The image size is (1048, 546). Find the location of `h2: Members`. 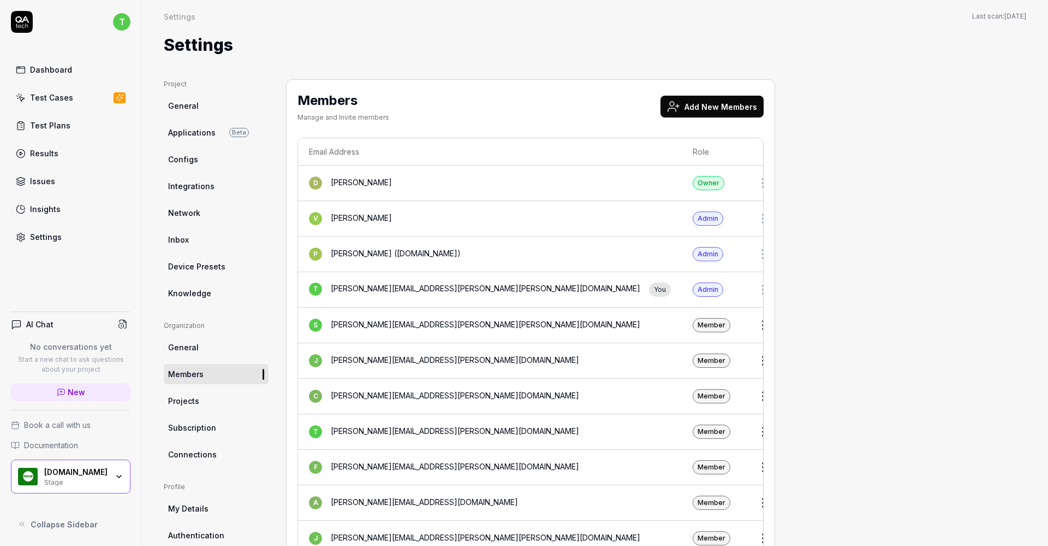

h2: Members is located at coordinates (343, 100).